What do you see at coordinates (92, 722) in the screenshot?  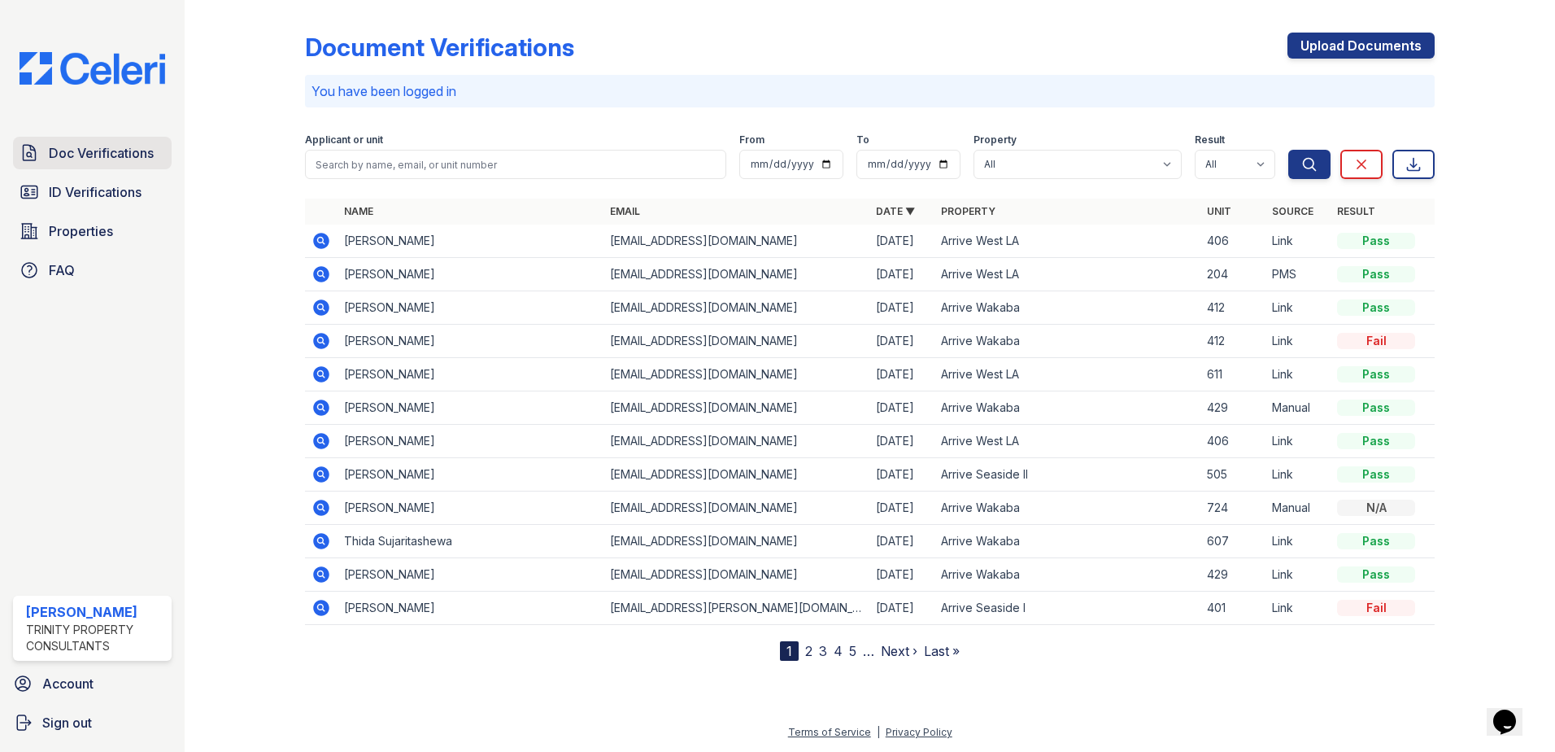 I see `a: Sign out` at bounding box center [92, 722].